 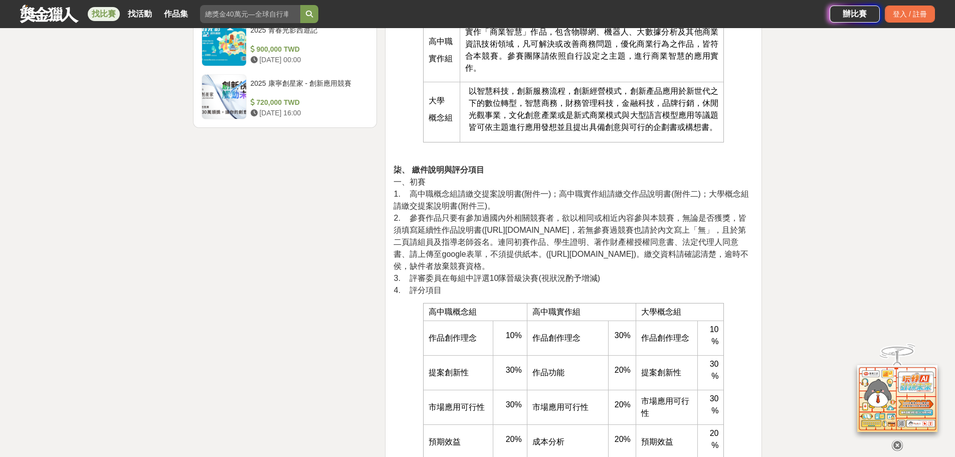 I want to click on span: 成本分析, so click(x=548, y=441).